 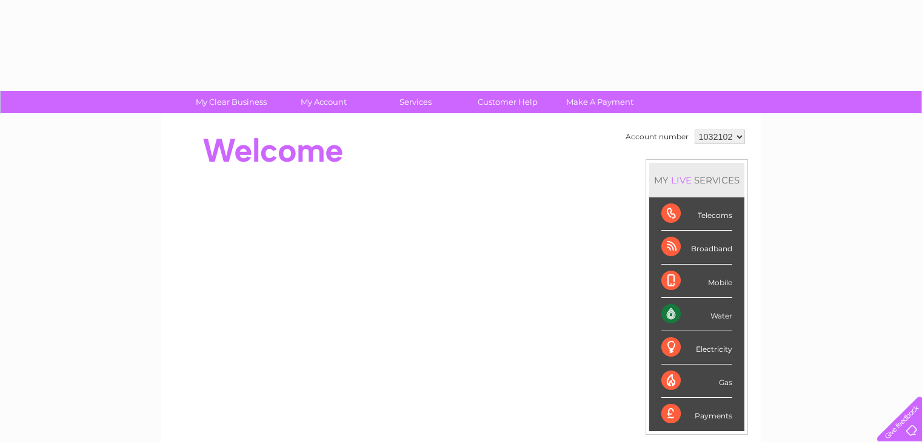 I want to click on div: Telecoms, so click(x=696, y=214).